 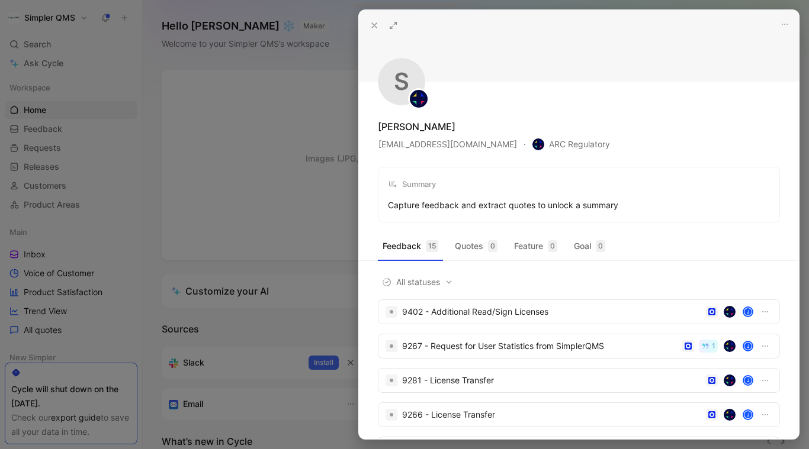 I want to click on div: 9402 - Additional Read/Sign Licenses, so click(x=551, y=312).